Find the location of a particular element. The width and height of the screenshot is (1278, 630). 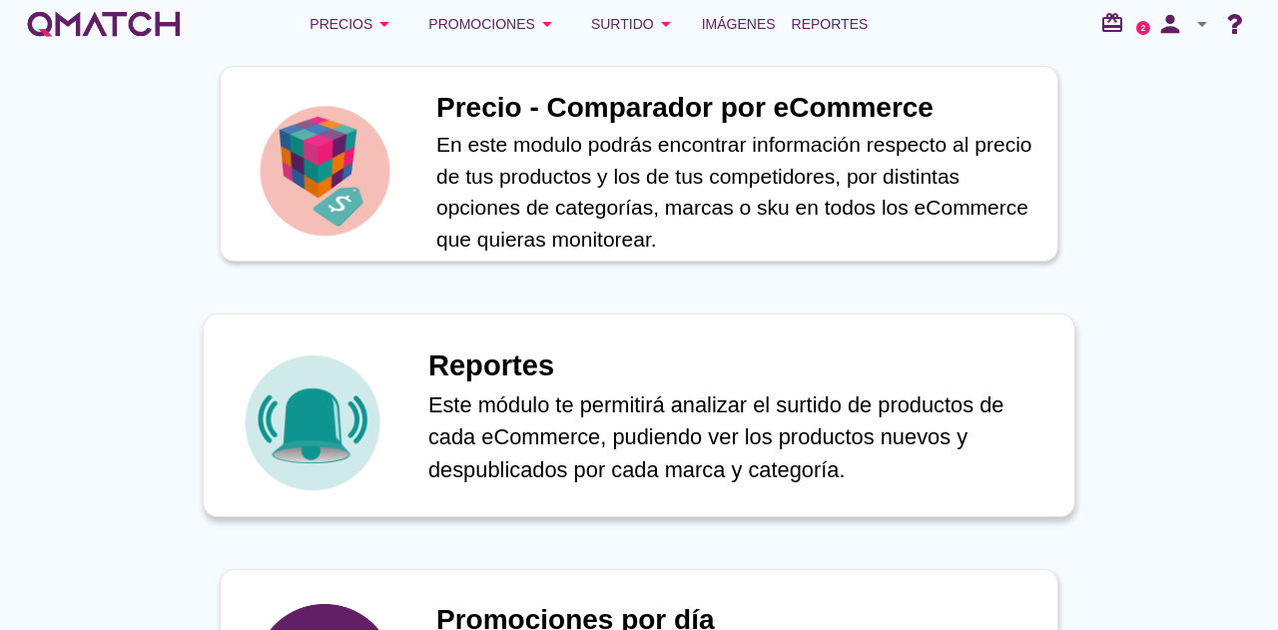

a: Imágenes is located at coordinates (739, 24).